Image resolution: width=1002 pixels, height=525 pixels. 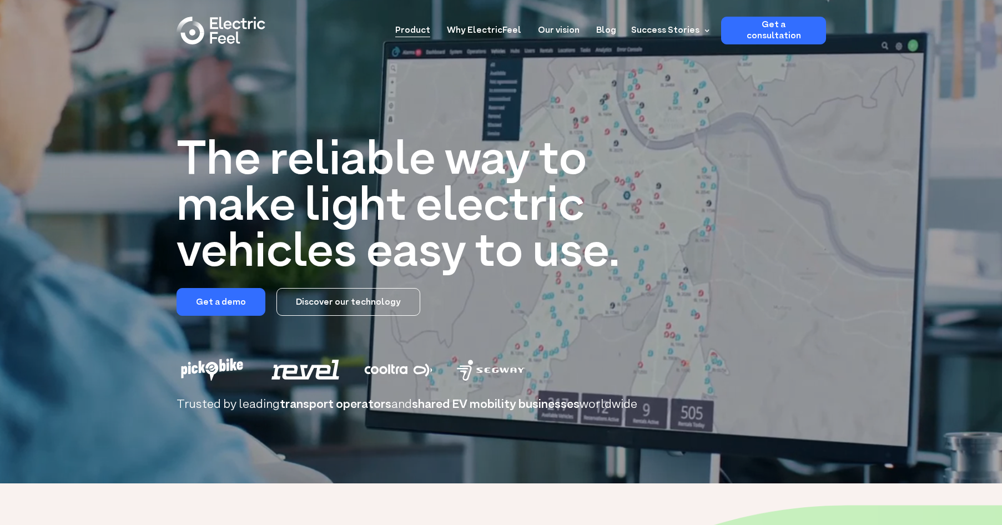 What do you see at coordinates (412, 27) in the screenshot?
I see `a: Product` at bounding box center [412, 27].